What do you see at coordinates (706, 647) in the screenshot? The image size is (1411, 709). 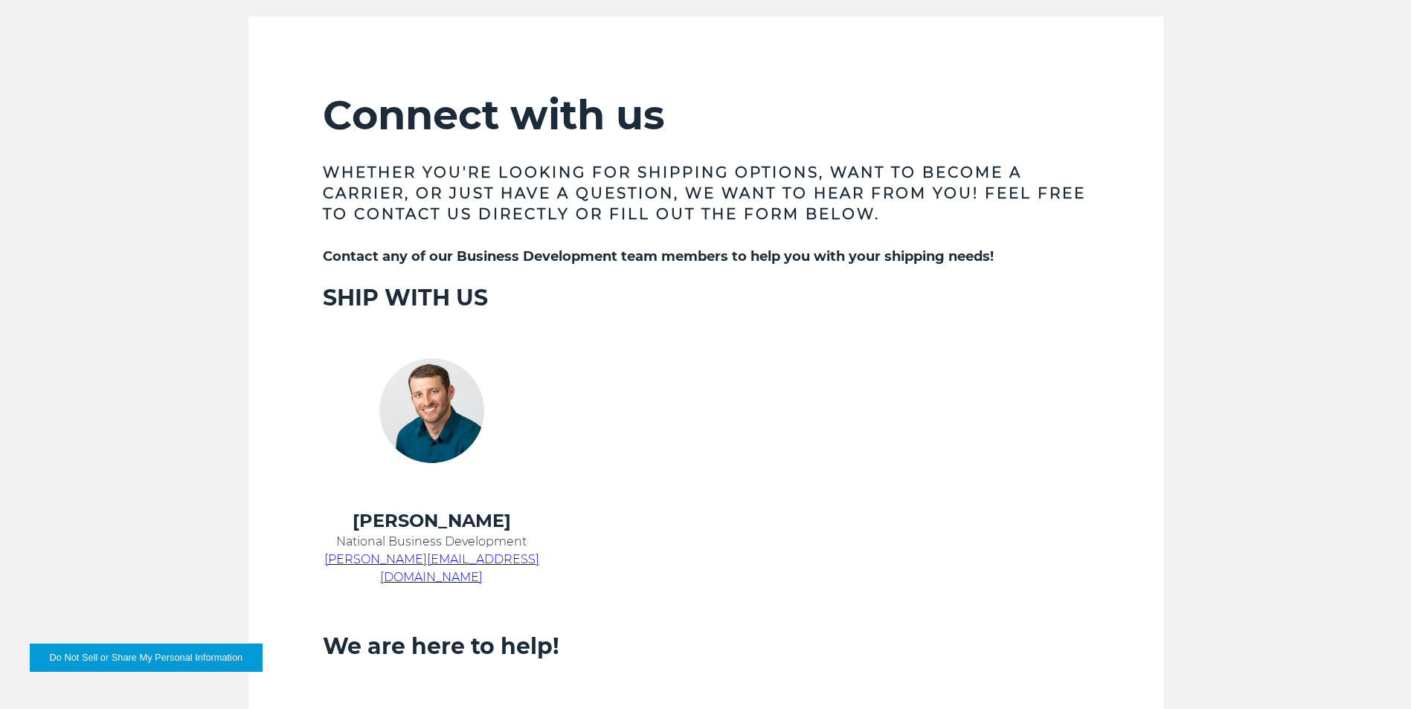 I see `h3: We are here to help!` at bounding box center [706, 647].